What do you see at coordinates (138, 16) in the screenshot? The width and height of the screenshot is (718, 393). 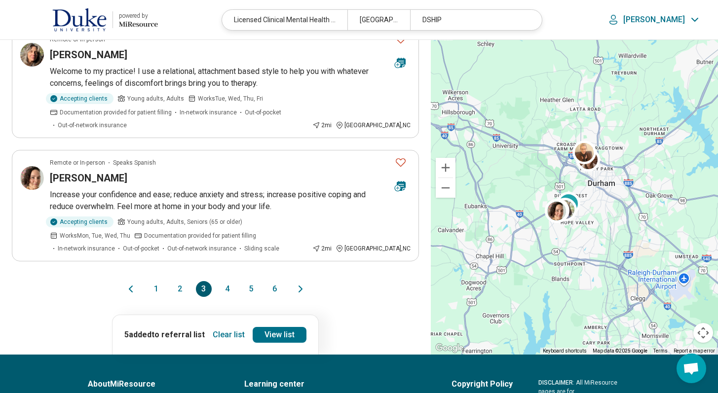 I see `div: powered by` at bounding box center [138, 16].